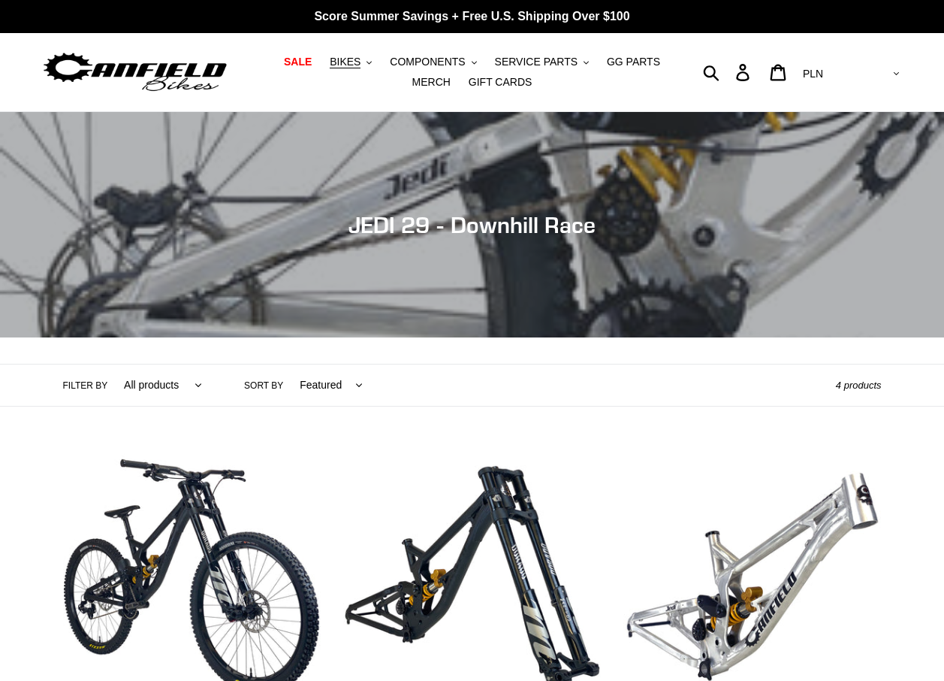 The height and width of the screenshot is (681, 944). I want to click on label: Filter by, so click(86, 385).